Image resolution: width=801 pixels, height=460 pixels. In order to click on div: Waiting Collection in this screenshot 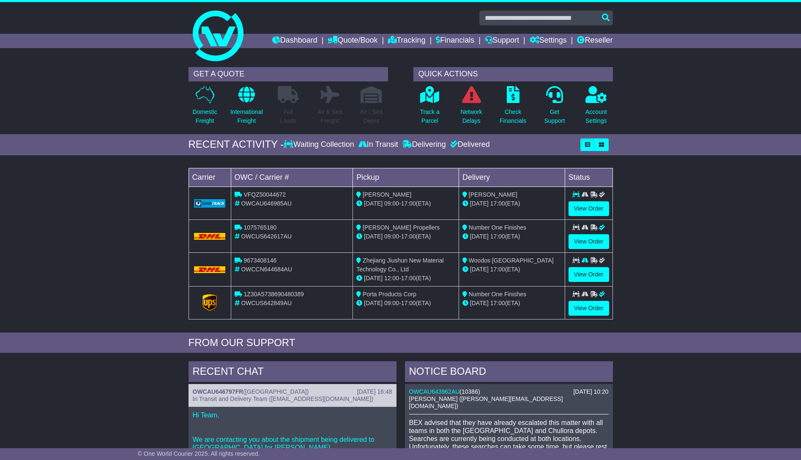, I will do `click(319, 145)`.